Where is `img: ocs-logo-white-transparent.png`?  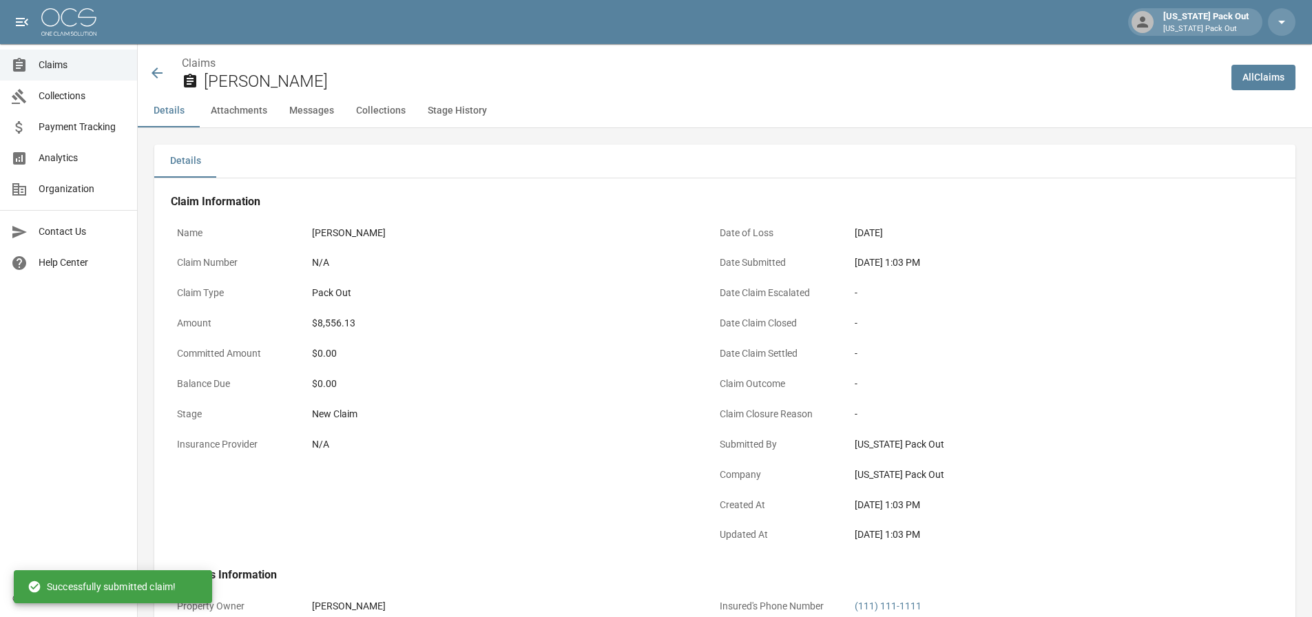
img: ocs-logo-white-transparent.png is located at coordinates (69, 22).